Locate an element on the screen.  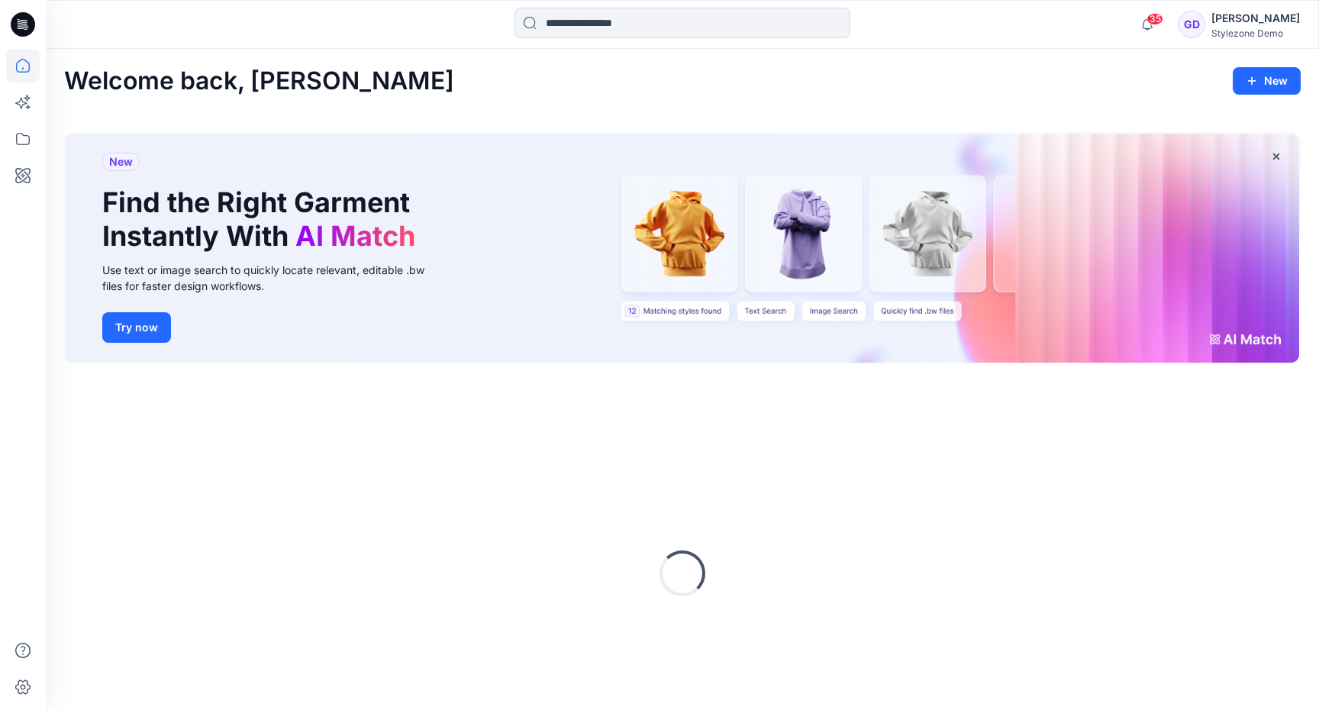
div: GD is located at coordinates (1191, 24).